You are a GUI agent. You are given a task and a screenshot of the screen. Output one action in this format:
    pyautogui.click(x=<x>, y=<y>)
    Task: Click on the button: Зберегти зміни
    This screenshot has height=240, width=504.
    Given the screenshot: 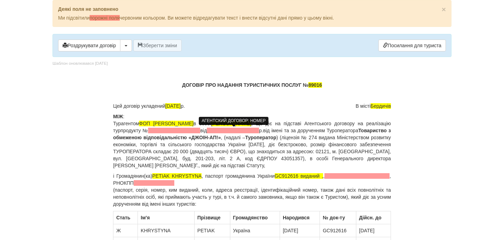 What is the action you would take?
    pyautogui.click(x=158, y=46)
    